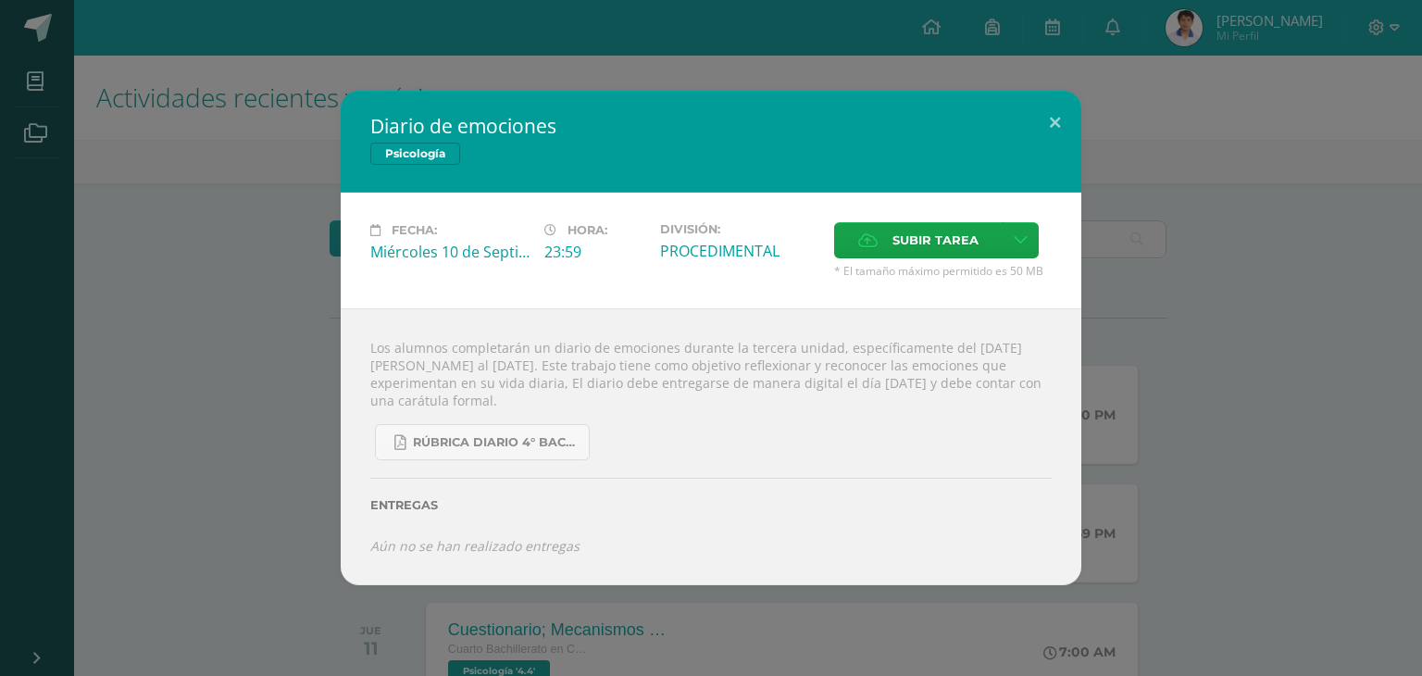 The height and width of the screenshot is (676, 1422). I want to click on div: PROCEDIMENTAL, so click(740, 251).